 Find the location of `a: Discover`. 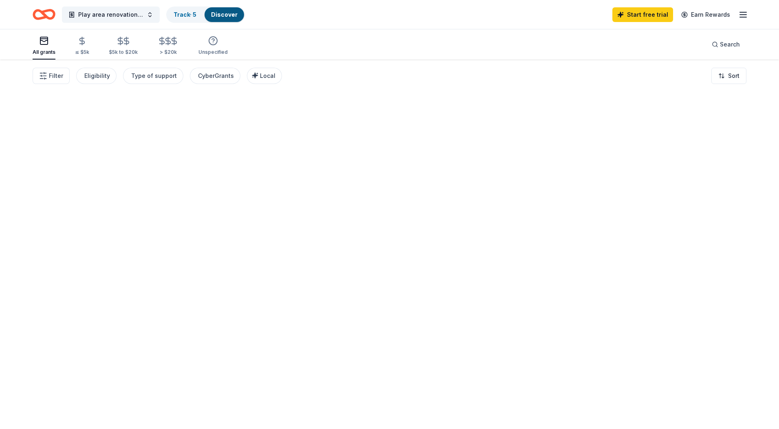

a: Discover is located at coordinates (224, 14).